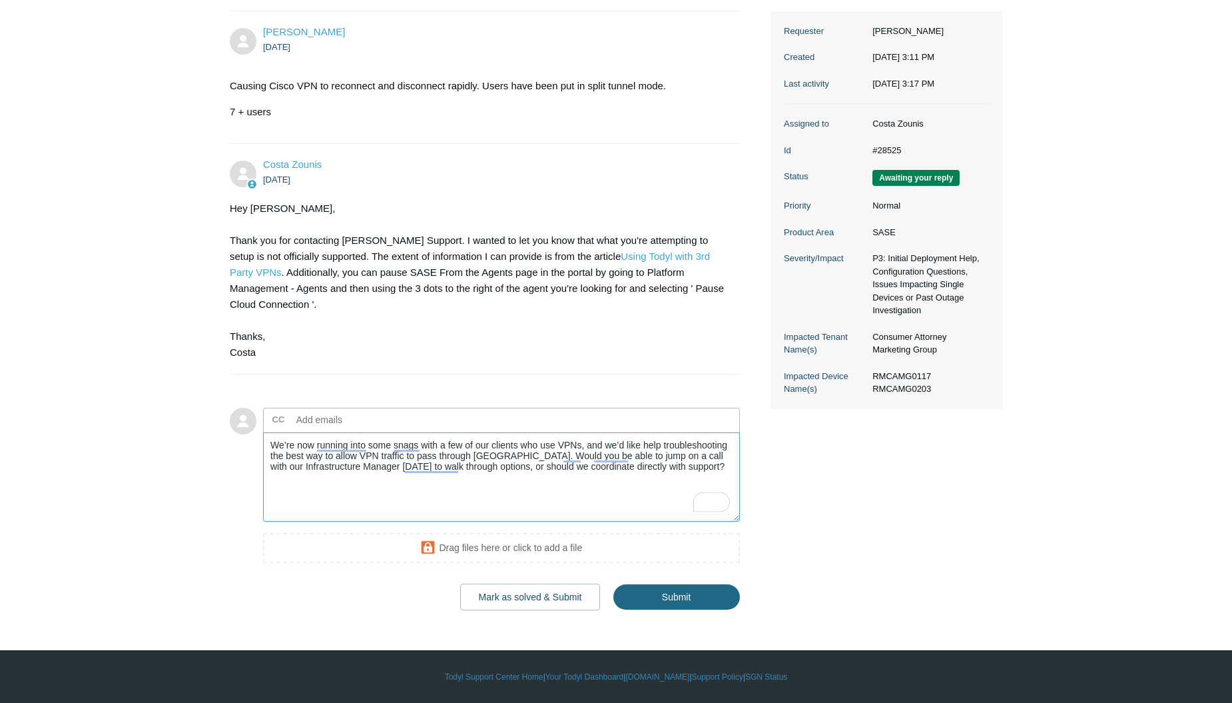 Image resolution: width=1232 pixels, height=703 pixels. I want to click on dt: Requester, so click(824, 31).